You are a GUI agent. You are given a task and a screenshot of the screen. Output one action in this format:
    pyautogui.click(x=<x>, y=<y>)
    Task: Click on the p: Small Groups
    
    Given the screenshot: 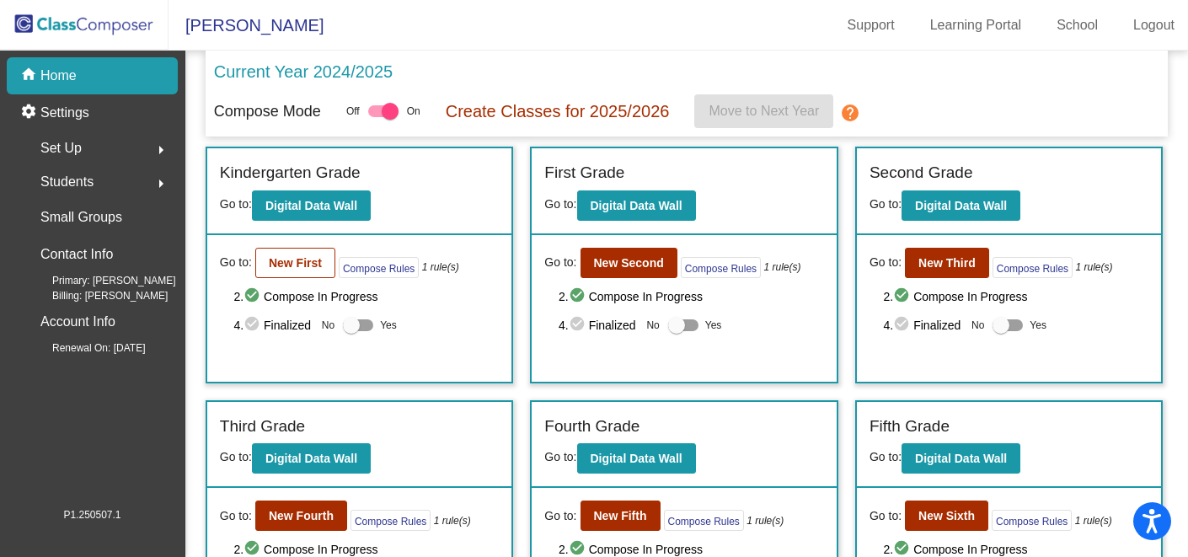 What is the action you would take?
    pyautogui.click(x=81, y=217)
    